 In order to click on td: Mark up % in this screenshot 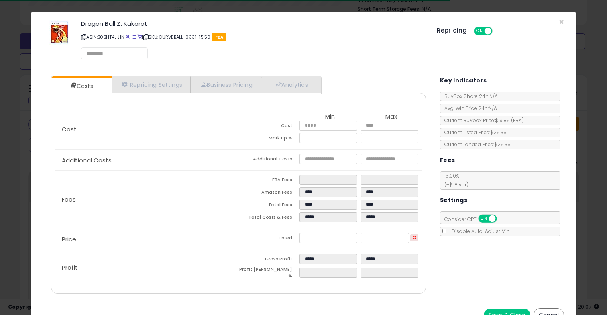, I will do `click(269, 139)`.